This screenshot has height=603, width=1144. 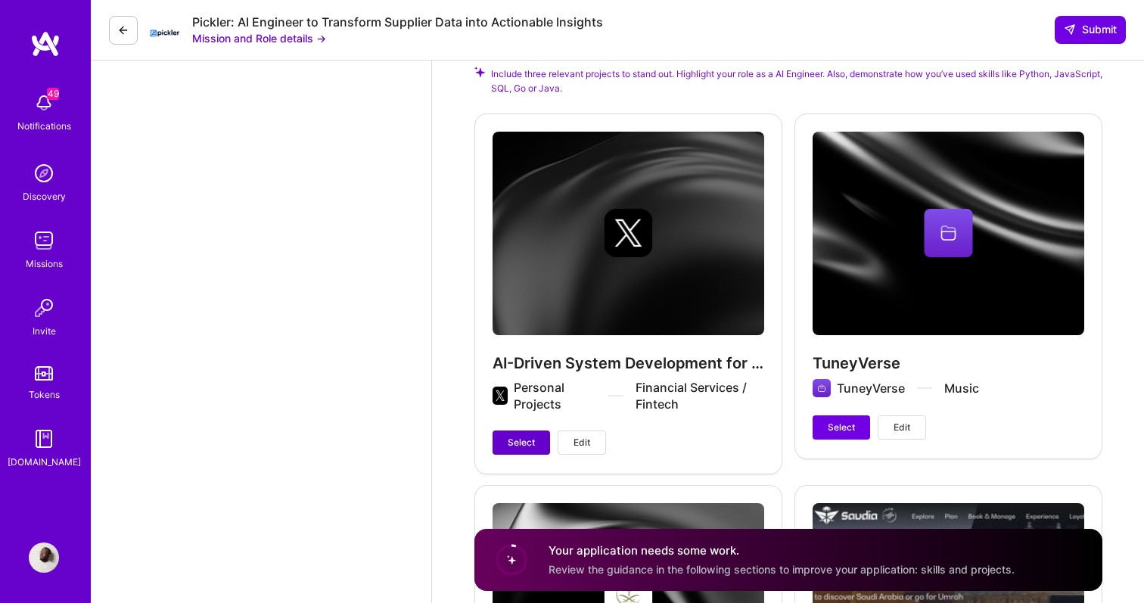 I want to click on img: tab_domain_overview_orange.svg, so click(x=67, y=94).